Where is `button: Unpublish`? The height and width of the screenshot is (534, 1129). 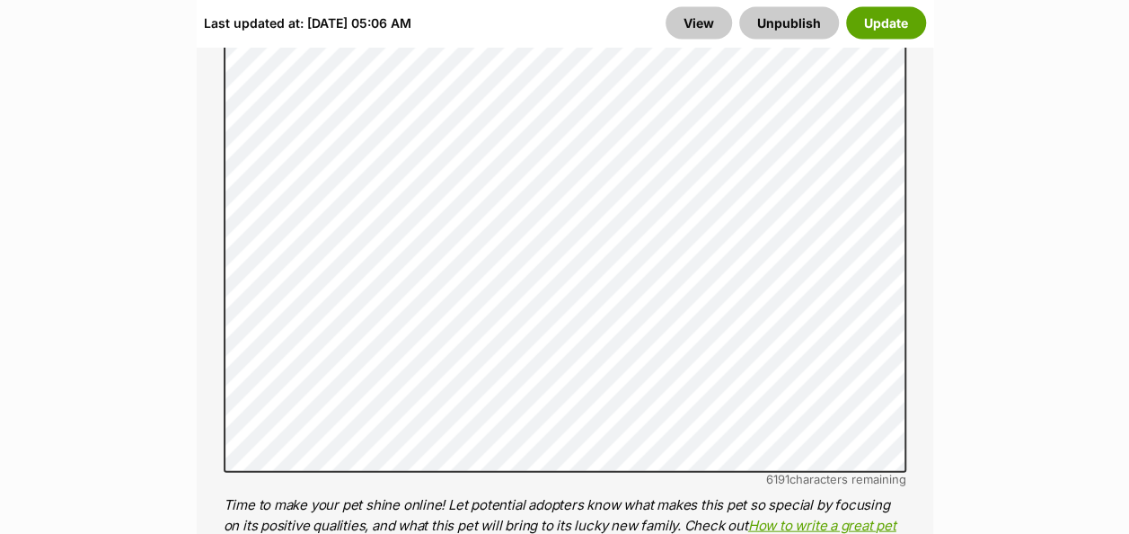
button: Unpublish is located at coordinates (789, 22).